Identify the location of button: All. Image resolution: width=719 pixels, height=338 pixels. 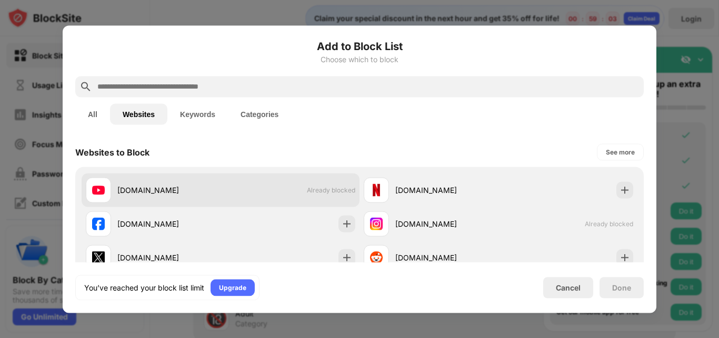
(93, 114).